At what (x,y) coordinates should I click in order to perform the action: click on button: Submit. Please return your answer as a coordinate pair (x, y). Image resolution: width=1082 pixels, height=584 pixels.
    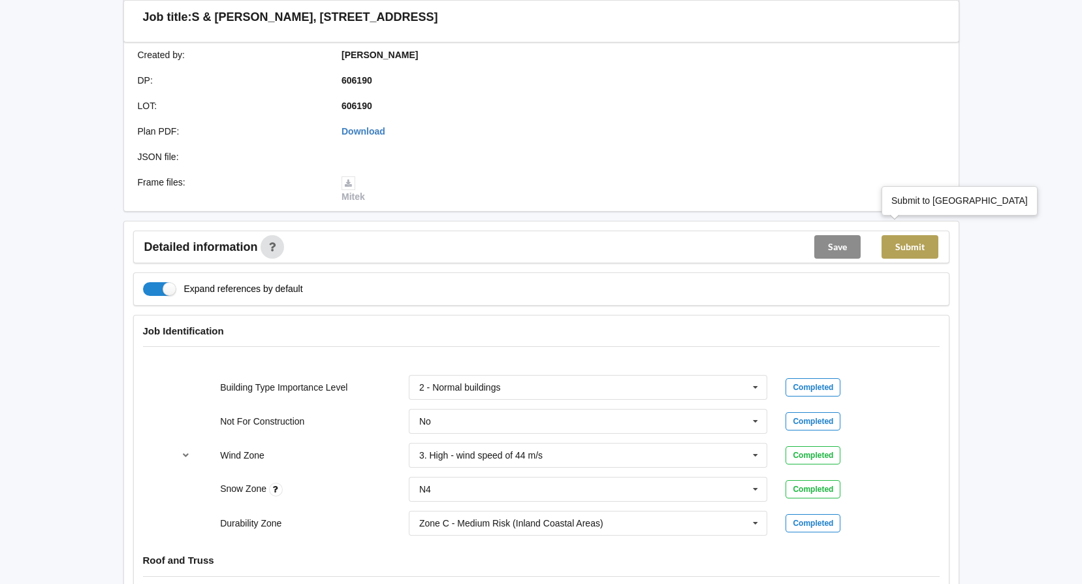
    Looking at the image, I should click on (910, 247).